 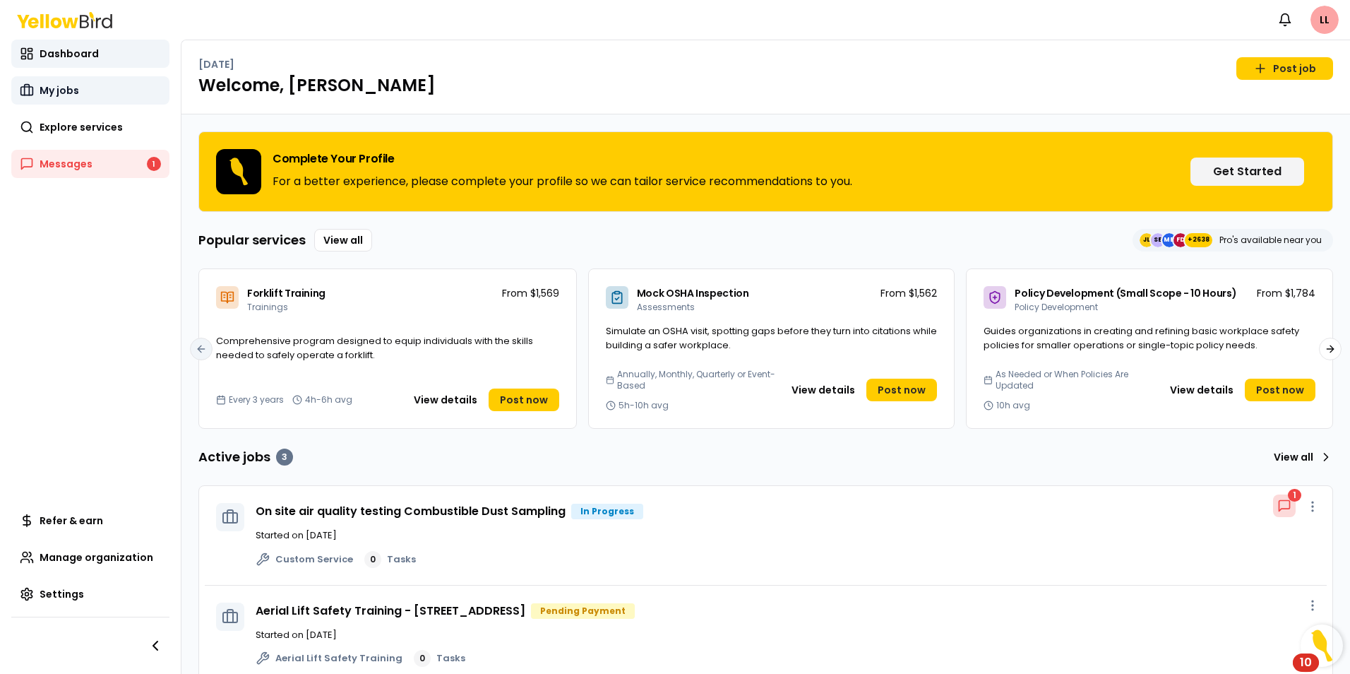 What do you see at coordinates (71, 520) in the screenshot?
I see `span: Refer & earn` at bounding box center [71, 520].